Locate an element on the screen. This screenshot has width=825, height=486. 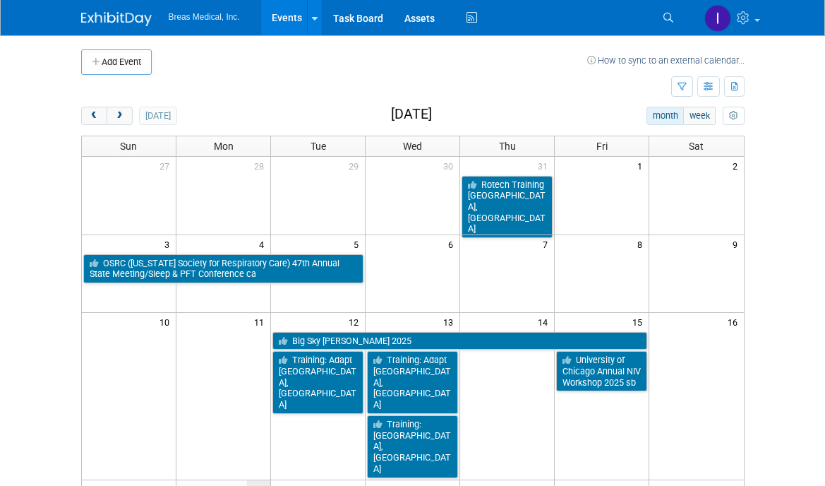
span: Sat is located at coordinates (696, 146).